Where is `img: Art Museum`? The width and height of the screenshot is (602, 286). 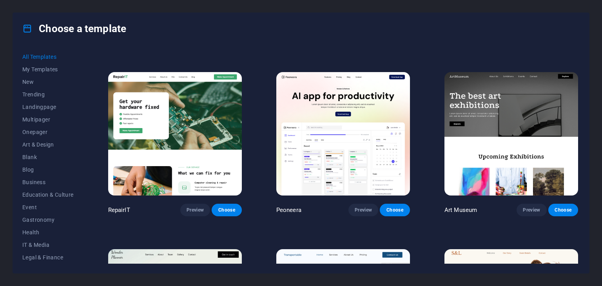 img: Art Museum is located at coordinates (511, 134).